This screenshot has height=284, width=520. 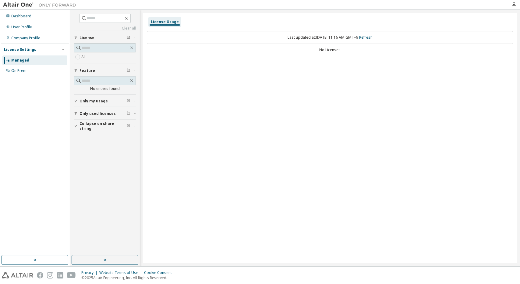 What do you see at coordinates (165, 22) in the screenshot?
I see `div: License Usage` at bounding box center [165, 22].